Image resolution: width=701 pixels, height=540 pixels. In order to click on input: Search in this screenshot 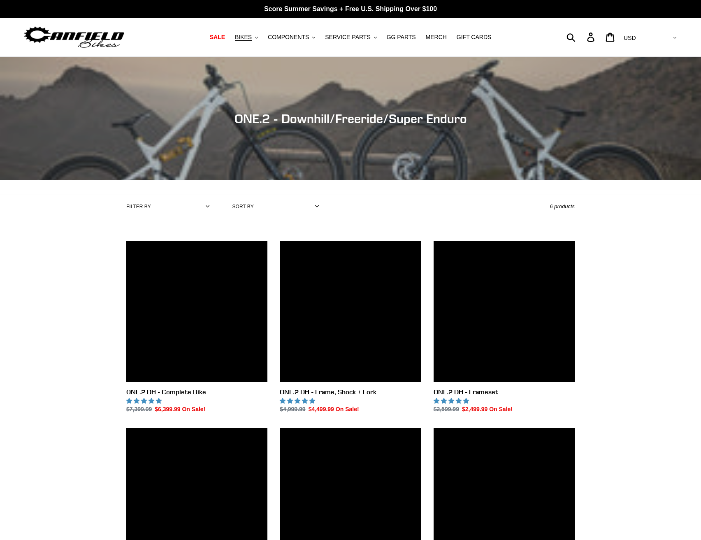, I will do `click(581, 37)`.